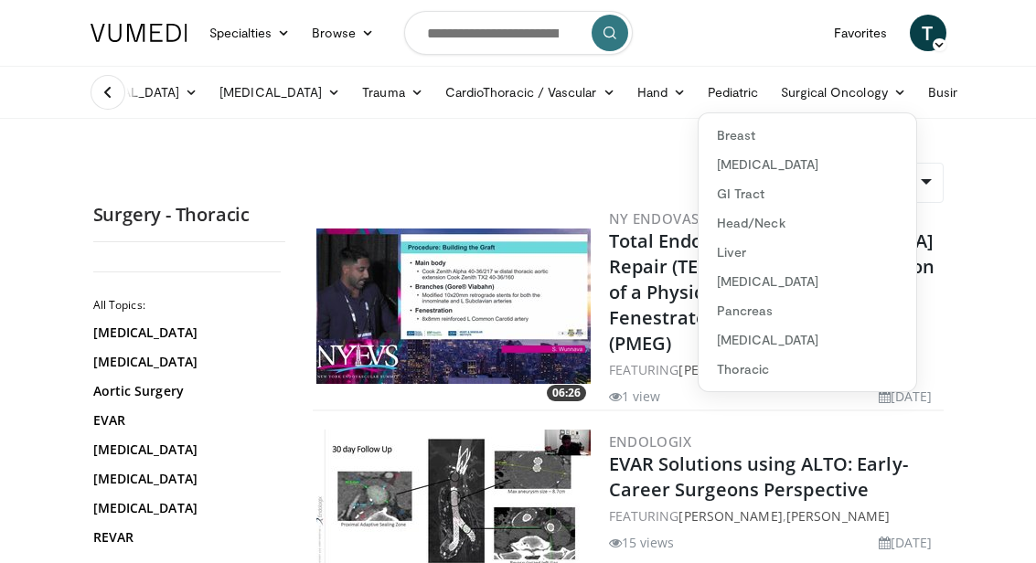 The width and height of the screenshot is (1036, 563). I want to click on a: Thoracic, so click(807, 369).